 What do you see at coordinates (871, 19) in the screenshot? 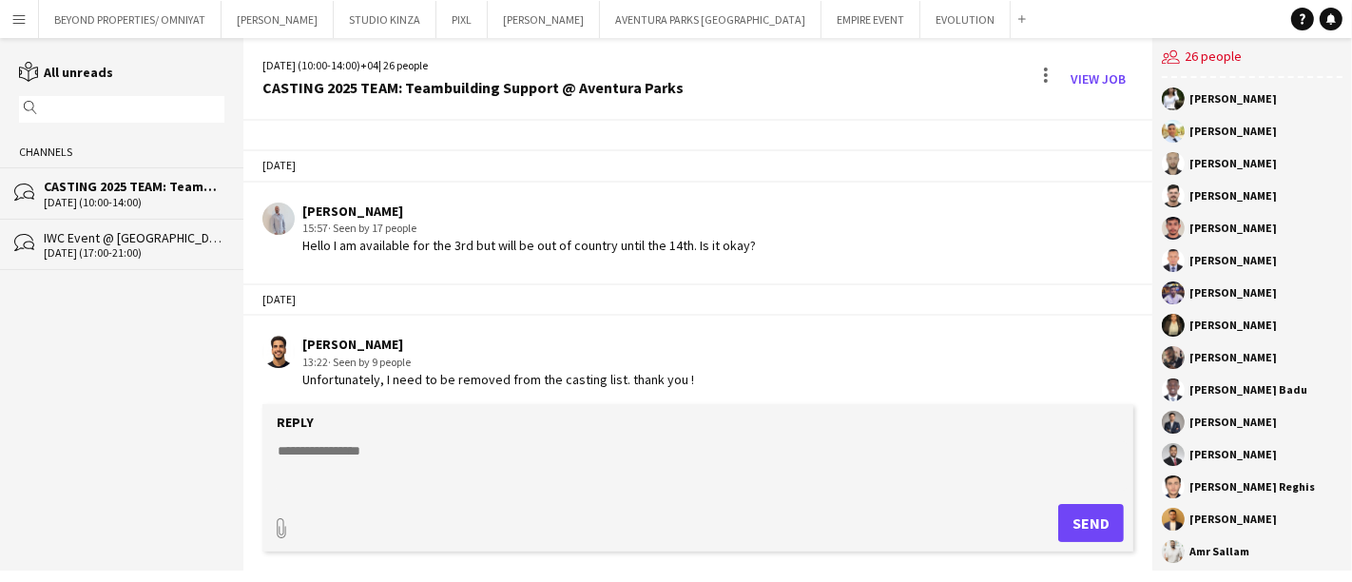
I see `button: EMPIRE EVENT` at bounding box center [871, 19].